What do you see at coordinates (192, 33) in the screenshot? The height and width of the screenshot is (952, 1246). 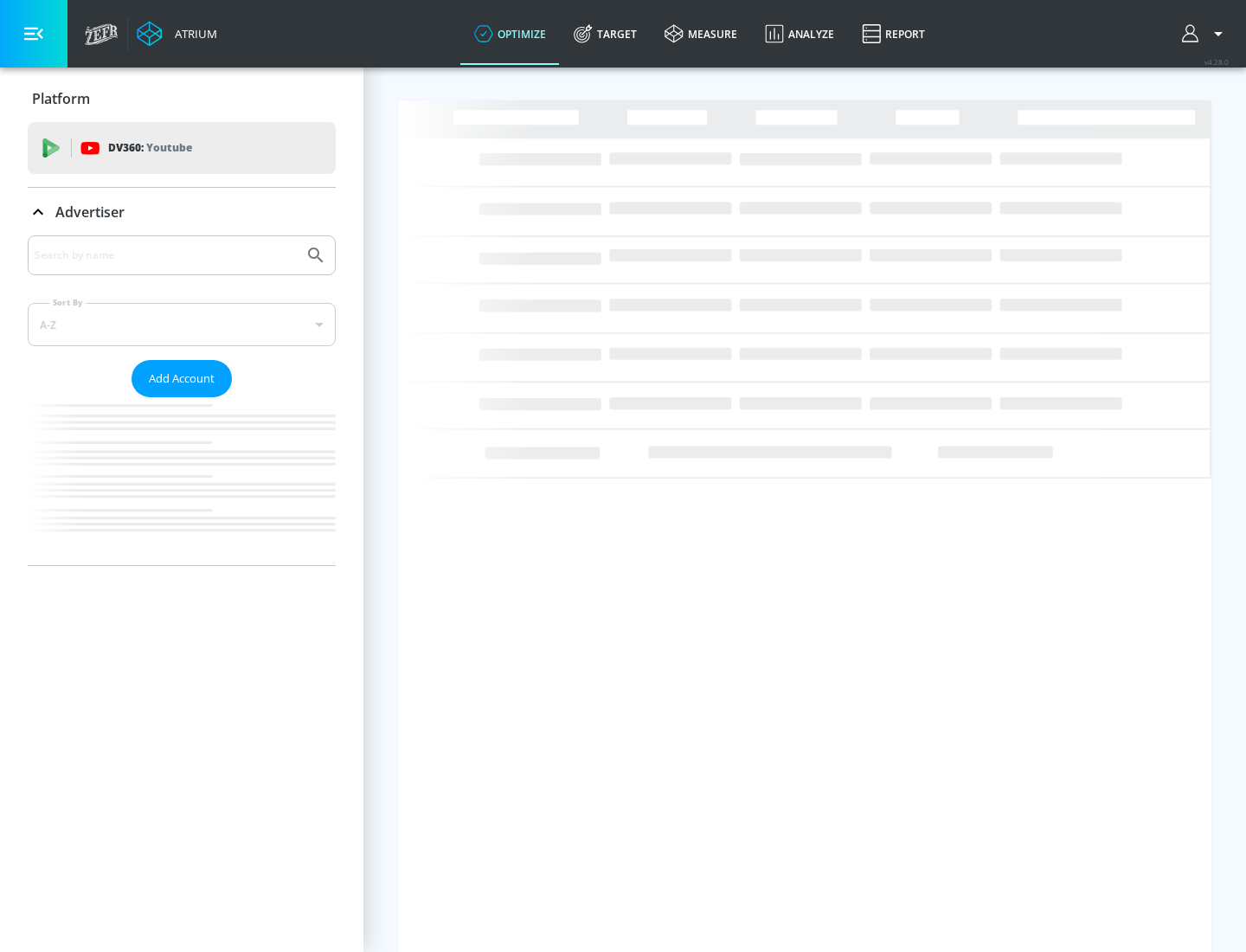 I see `div: Atrium` at bounding box center [192, 33].